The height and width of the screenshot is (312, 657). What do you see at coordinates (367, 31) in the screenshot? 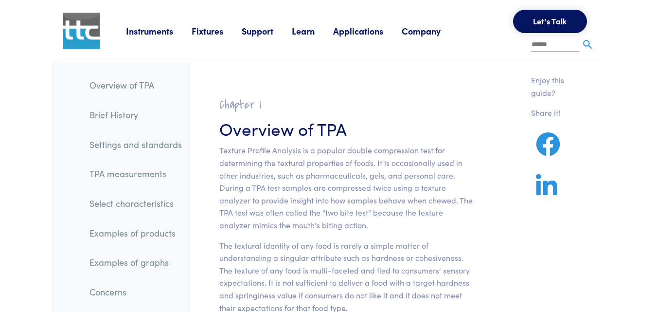
I see `a: Applications` at bounding box center [367, 31].